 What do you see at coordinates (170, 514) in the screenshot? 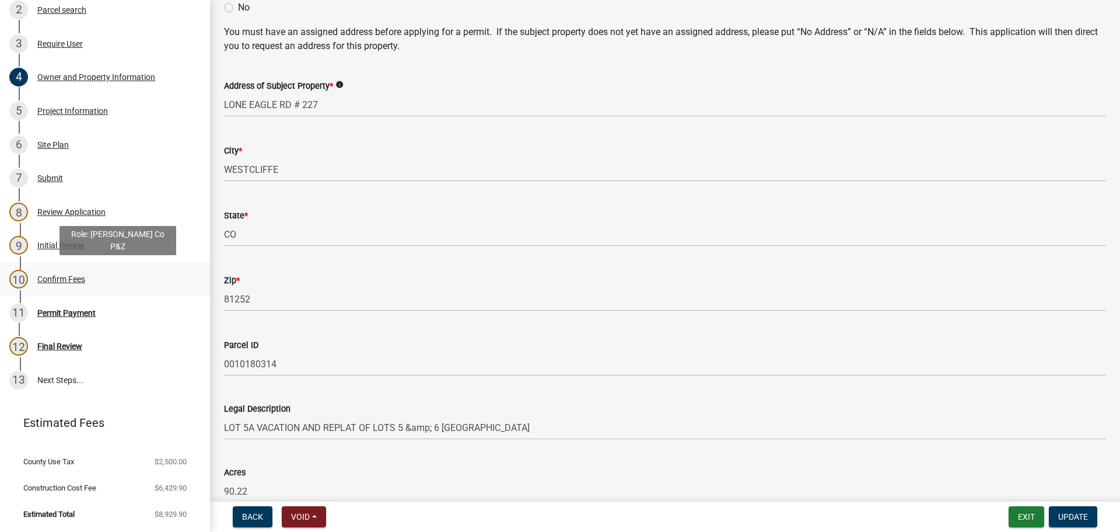
I see `span: $8,929.90` at bounding box center [170, 514].